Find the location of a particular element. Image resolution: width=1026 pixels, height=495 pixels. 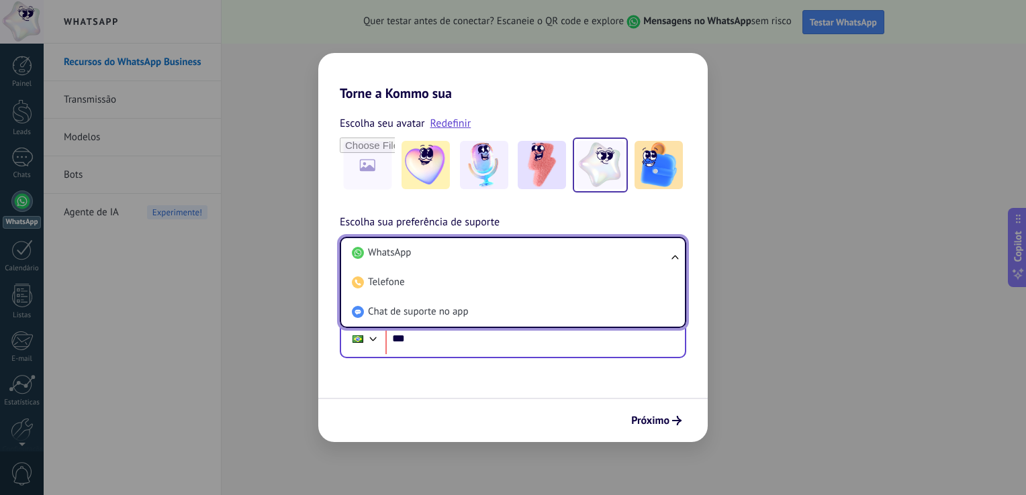

img: -1.jpeg is located at coordinates (426, 165).